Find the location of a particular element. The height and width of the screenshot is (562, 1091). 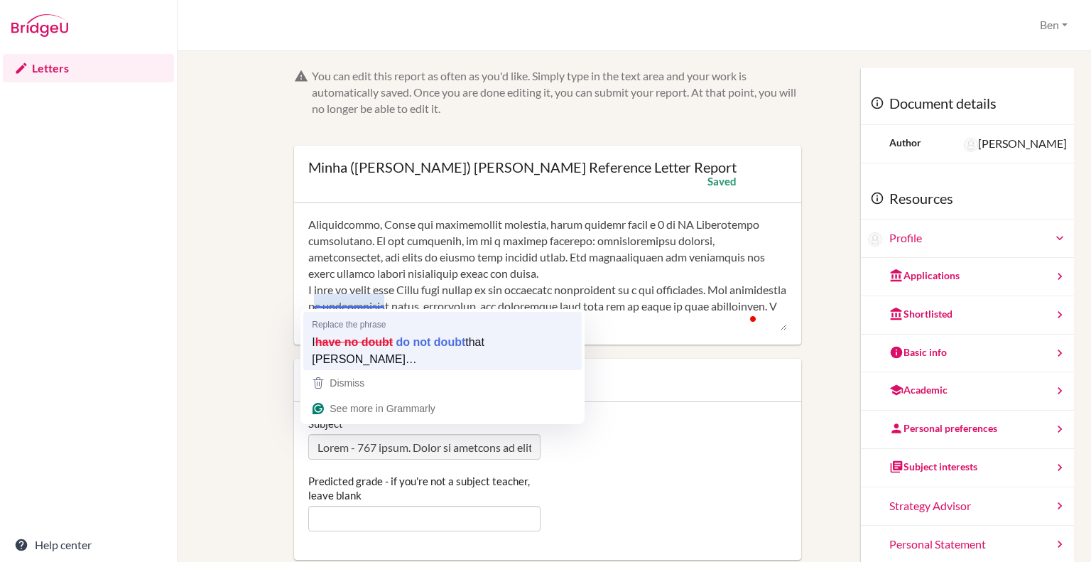

img: Sara Morgan is located at coordinates (971, 145).